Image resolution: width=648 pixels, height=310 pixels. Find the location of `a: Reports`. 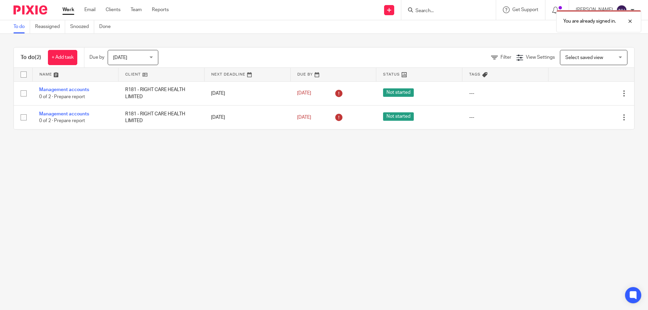

a: Reports is located at coordinates (160, 10).